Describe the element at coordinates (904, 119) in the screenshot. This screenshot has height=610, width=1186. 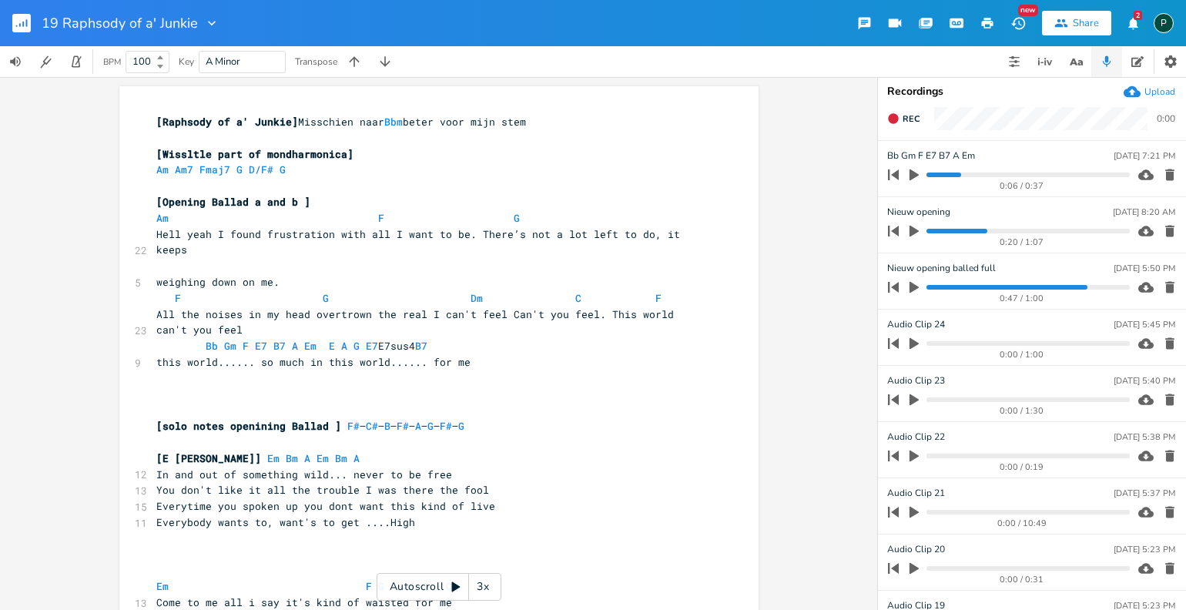
I see `button: Rec` at that location.